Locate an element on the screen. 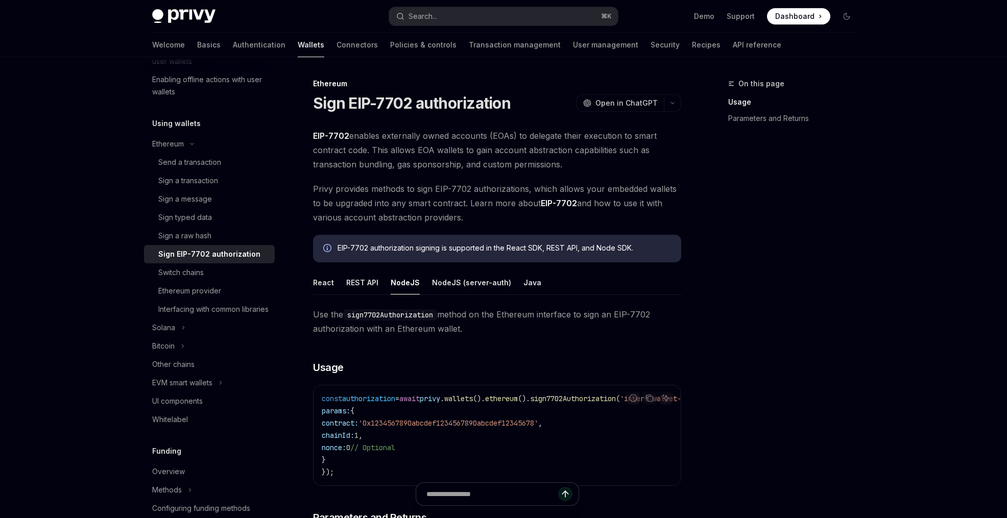  button: Search...⌘K is located at coordinates (503, 16).